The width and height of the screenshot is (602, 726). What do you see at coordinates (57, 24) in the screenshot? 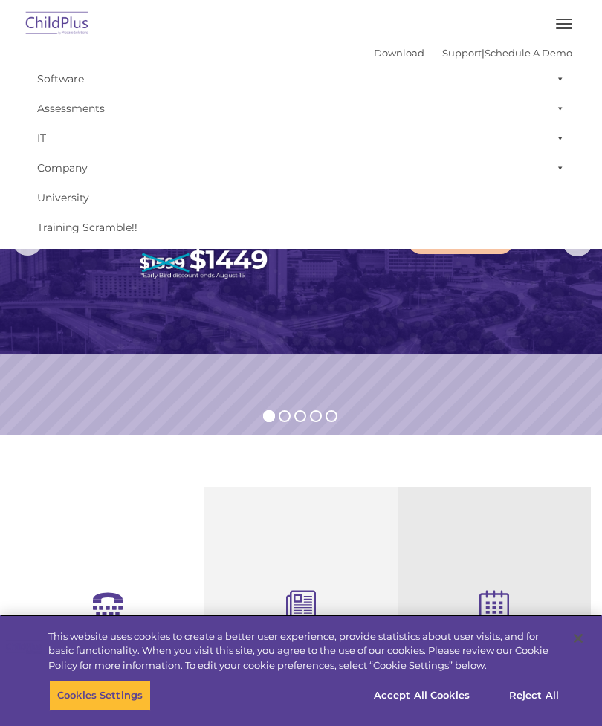
I see `img: ChildPlus by Procare Solutions` at bounding box center [57, 24].